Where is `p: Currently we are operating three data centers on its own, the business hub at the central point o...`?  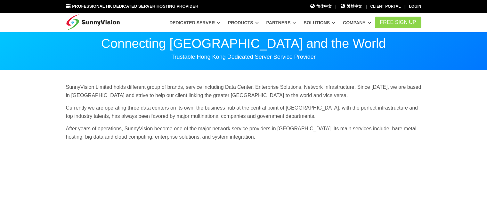 p: Currently we are operating three data centers on its own, the business hub at the central point o... is located at coordinates (244, 112).